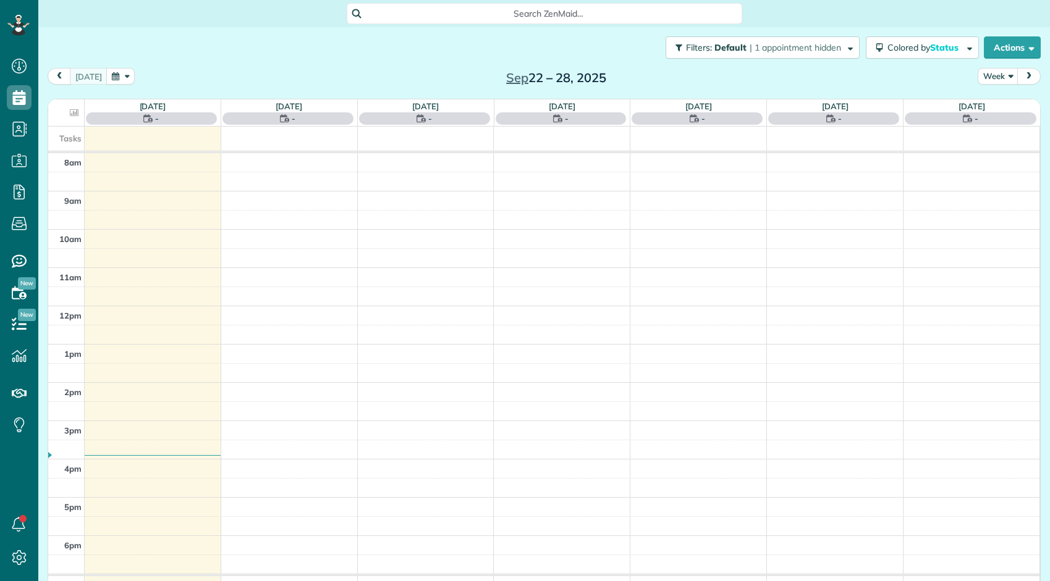 The image size is (1050, 581). Describe the element at coordinates (70, 277) in the screenshot. I see `span: 11am` at that location.